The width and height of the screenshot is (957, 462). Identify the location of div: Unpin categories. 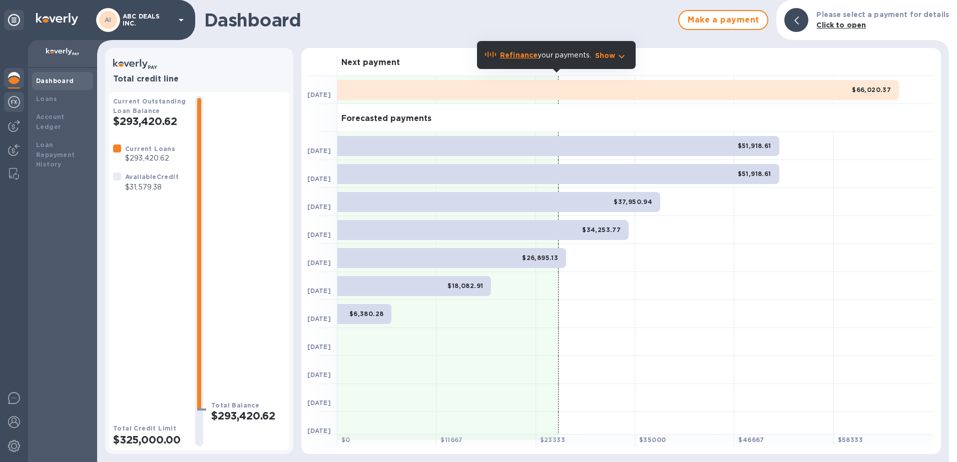
(14, 20).